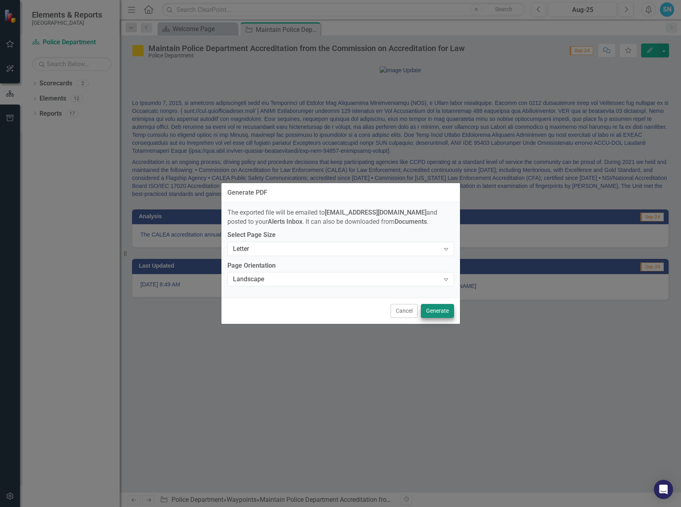 The height and width of the screenshot is (507, 681). Describe the element at coordinates (247, 193) in the screenshot. I see `div: Generate PDF` at that location.